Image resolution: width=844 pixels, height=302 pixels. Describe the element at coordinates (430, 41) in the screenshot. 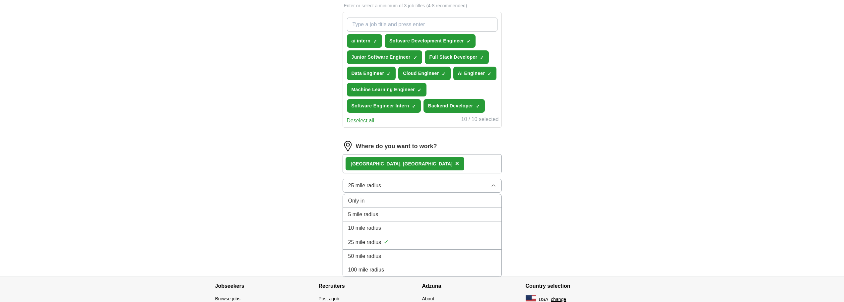

I see `button: Software Development Engineer✓` at that location.